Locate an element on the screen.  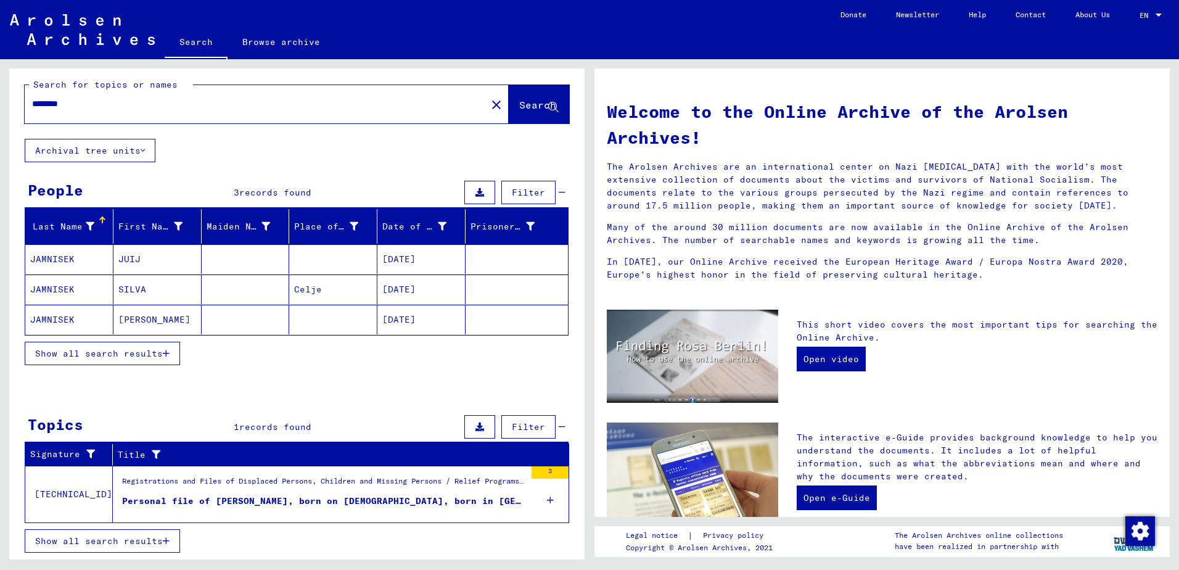
span: 1 is located at coordinates (236, 427).